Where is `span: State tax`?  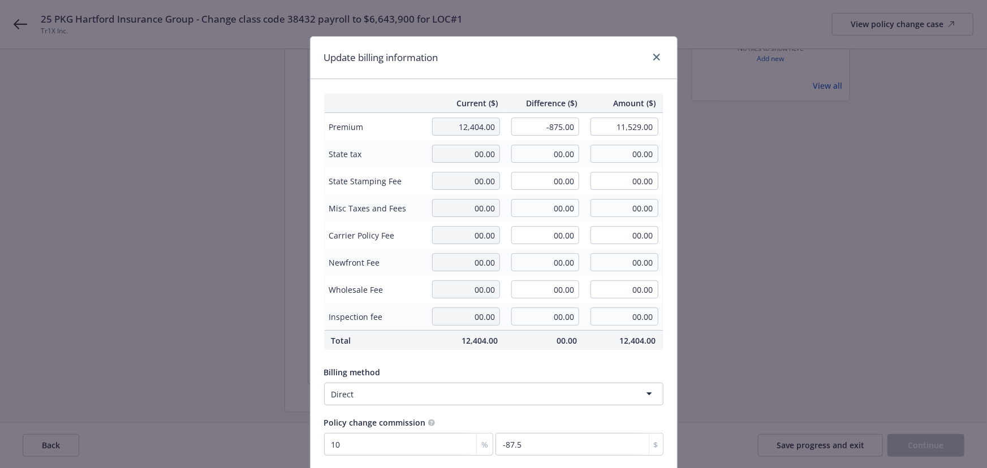
span: State tax is located at coordinates (375, 154).